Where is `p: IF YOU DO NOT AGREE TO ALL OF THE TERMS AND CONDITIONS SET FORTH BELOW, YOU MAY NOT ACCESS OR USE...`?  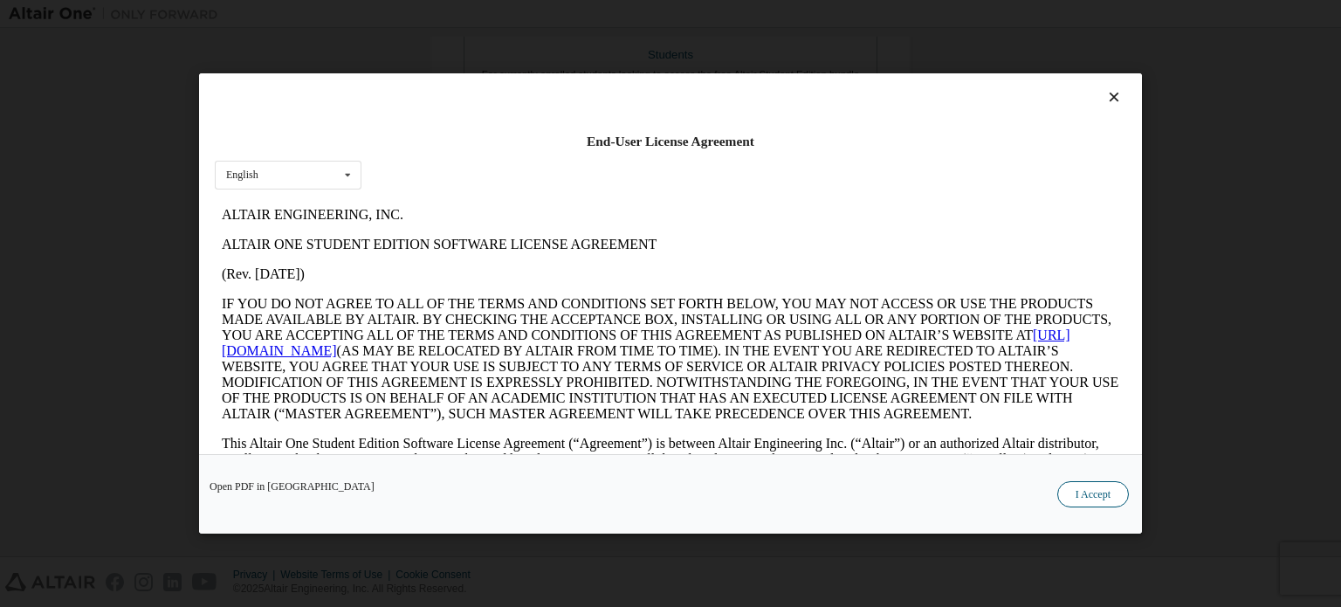 p: IF YOU DO NOT AGREE TO ALL OF THE TERMS AND CONDITIONS SET FORTH BELOW, YOU MAY NOT ACCESS OR USE... is located at coordinates (456, 159).